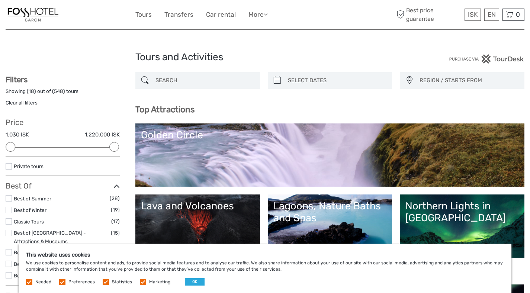  What do you see at coordinates (17, 135) in the screenshot?
I see `label: 1.030 ISK` at bounding box center [17, 135].